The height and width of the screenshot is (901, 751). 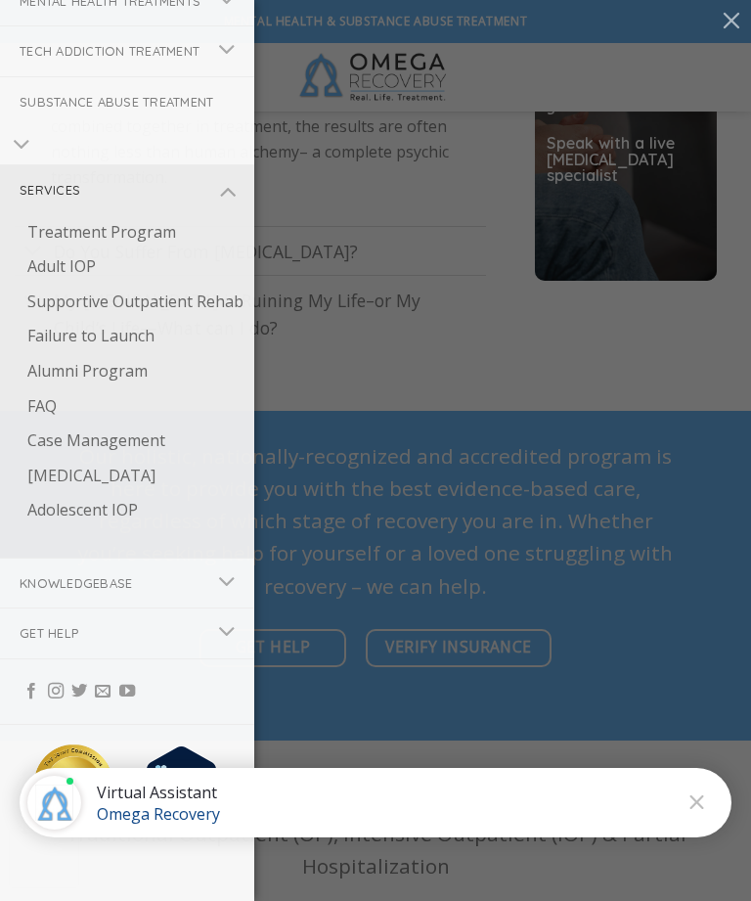 I want to click on a: FAQ, so click(x=131, y=407).